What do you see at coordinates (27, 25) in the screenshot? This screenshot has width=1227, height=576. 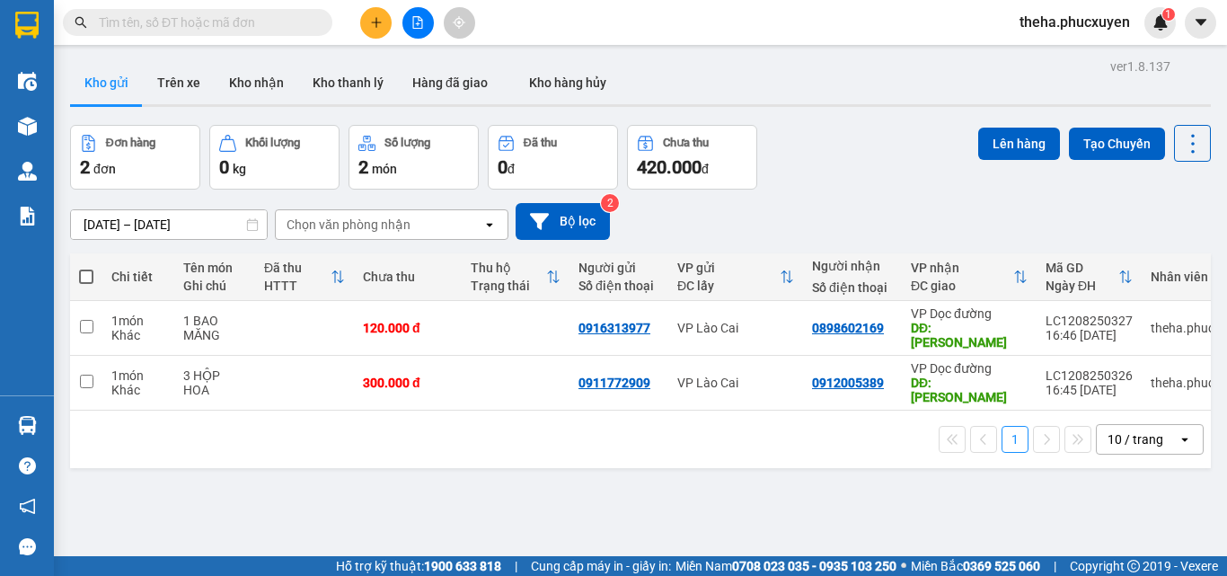 I see `img: logo-vxr` at bounding box center [27, 25].